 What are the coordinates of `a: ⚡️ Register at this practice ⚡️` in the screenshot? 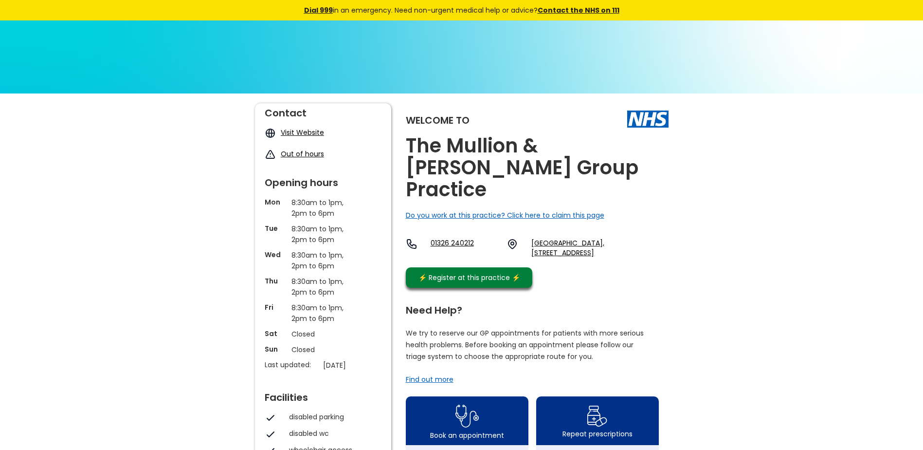 It's located at (469, 277).